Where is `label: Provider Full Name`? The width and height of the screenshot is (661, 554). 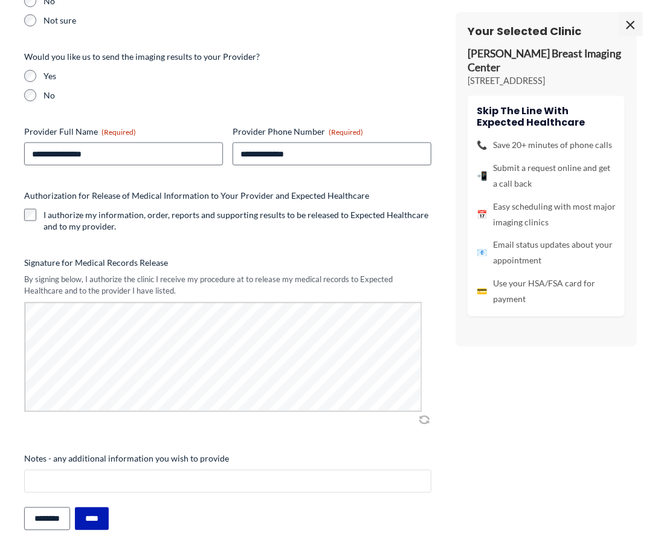 label: Provider Full Name is located at coordinates (123, 132).